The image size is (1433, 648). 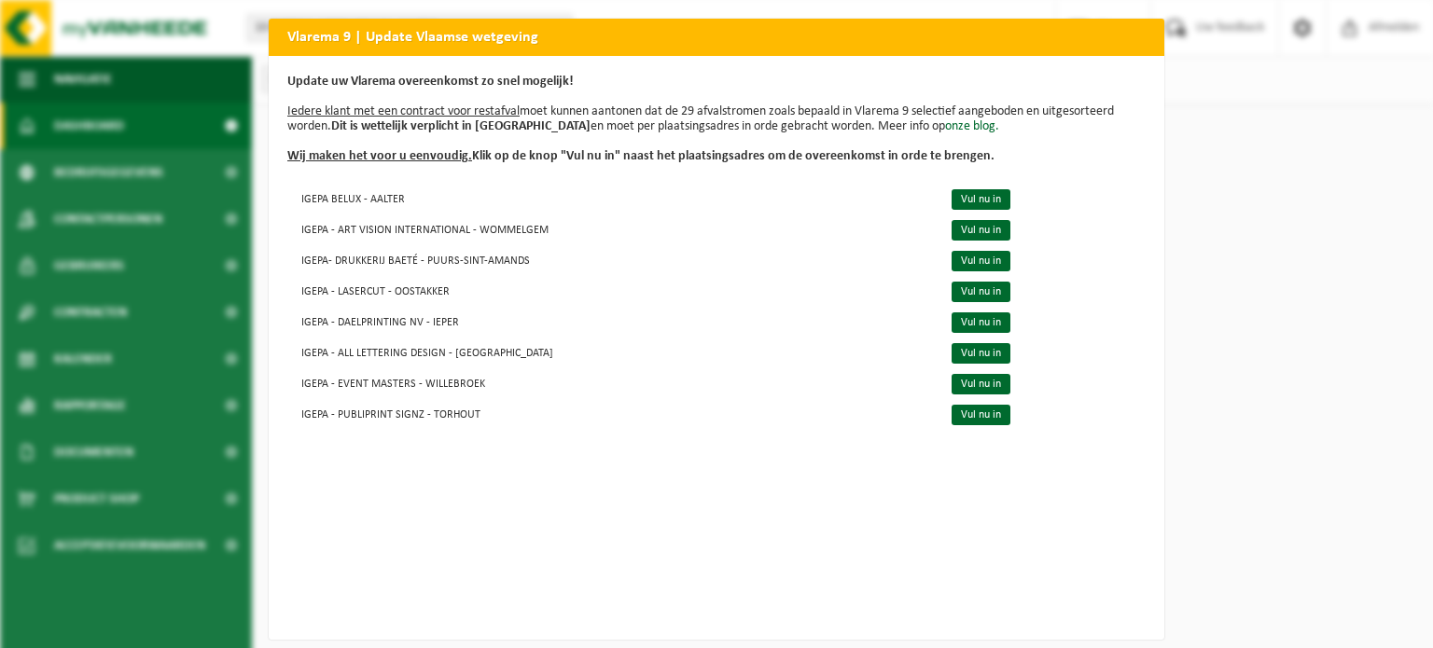 What do you see at coordinates (716, 119) in the screenshot?
I see `p: moet kunnen aantonen dat de 29 afvalstromen zoals bepaald in Vlarema 9 selectief aangeboden en ui...` at bounding box center [716, 119].